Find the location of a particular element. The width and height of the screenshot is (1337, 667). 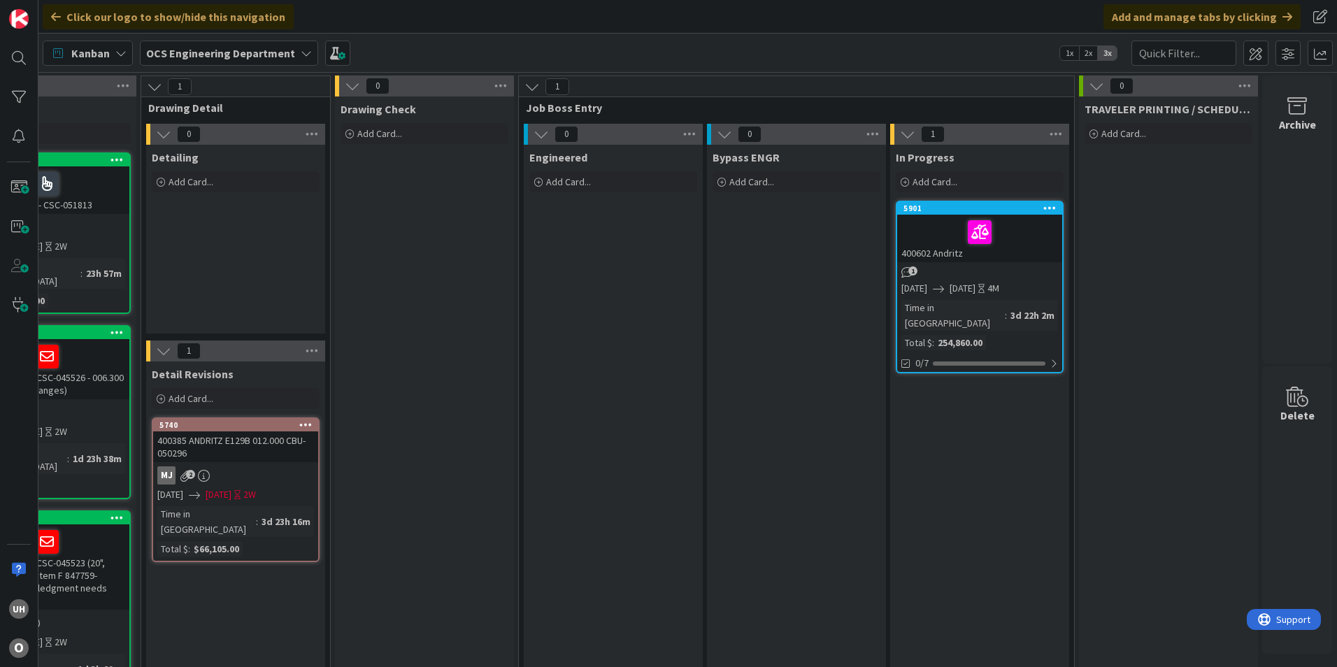

span: Detail Revisions is located at coordinates (192, 374).